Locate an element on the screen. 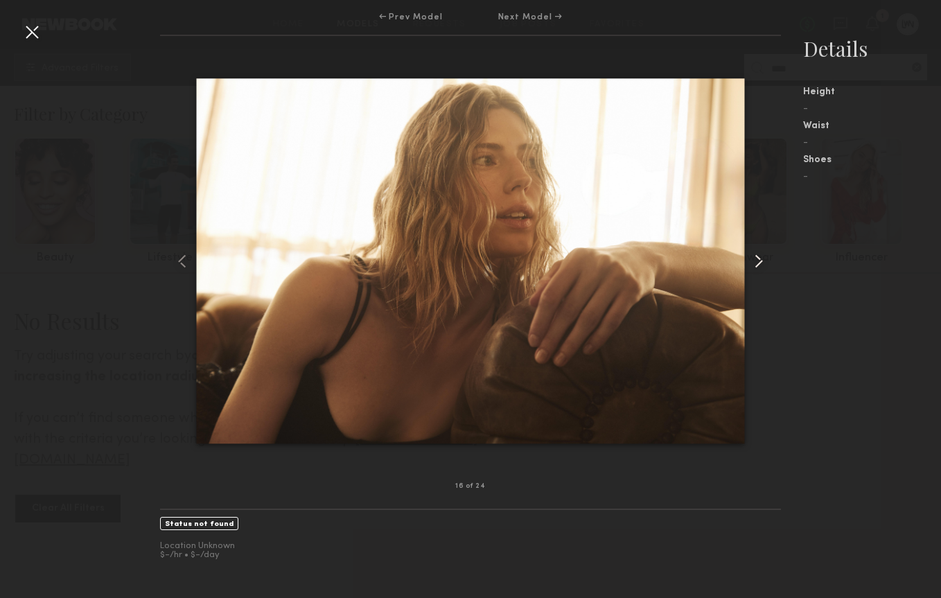  div: Shoes is located at coordinates (872, 160).